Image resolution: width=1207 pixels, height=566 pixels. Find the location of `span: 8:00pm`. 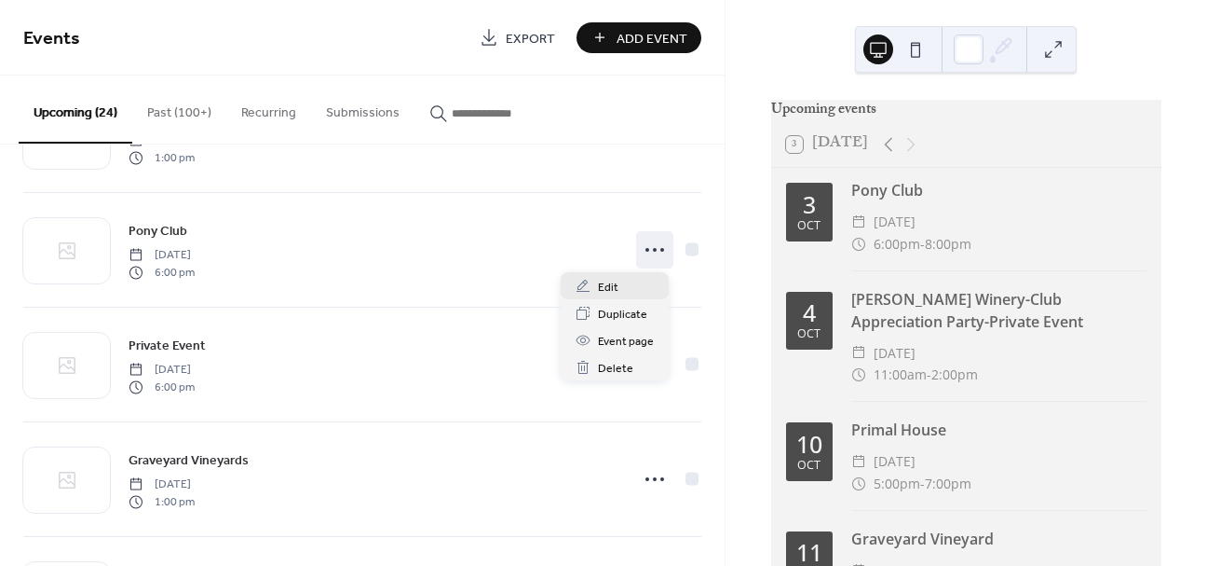

span: 8:00pm is located at coordinates (948, 244).